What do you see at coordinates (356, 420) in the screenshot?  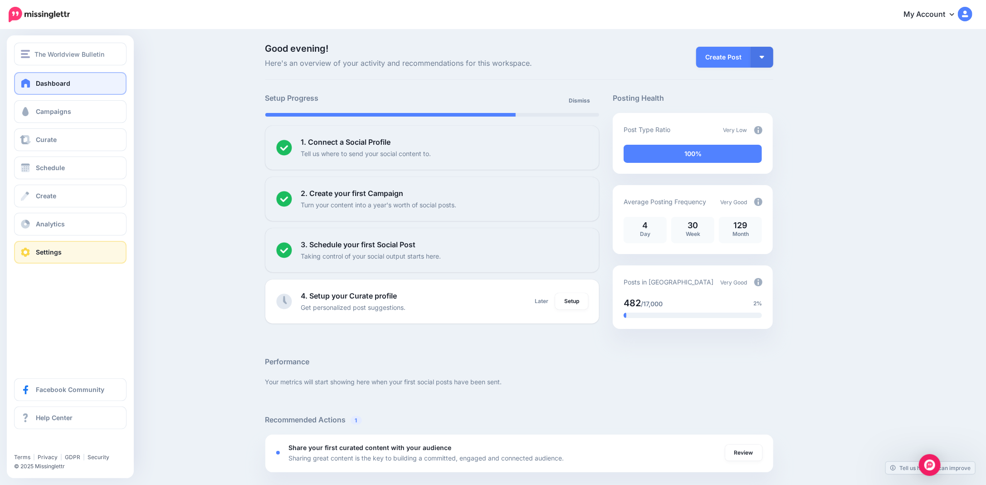 I see `span: 1` at bounding box center [356, 420].